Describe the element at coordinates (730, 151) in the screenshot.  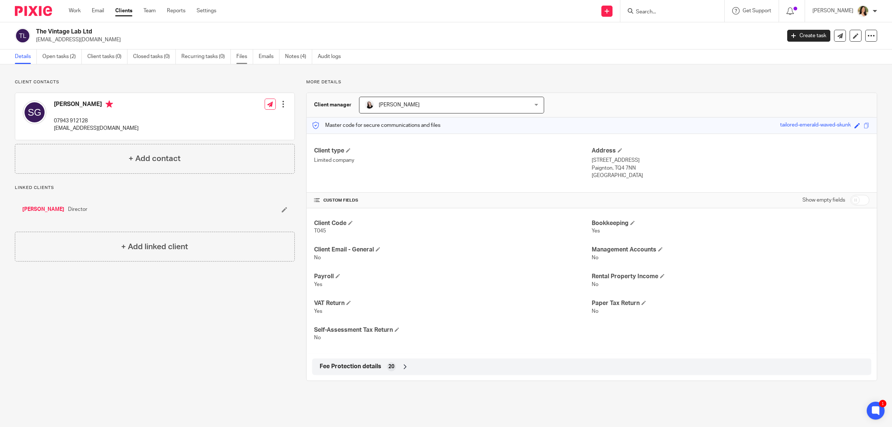
I see `h4: Address` at that location.